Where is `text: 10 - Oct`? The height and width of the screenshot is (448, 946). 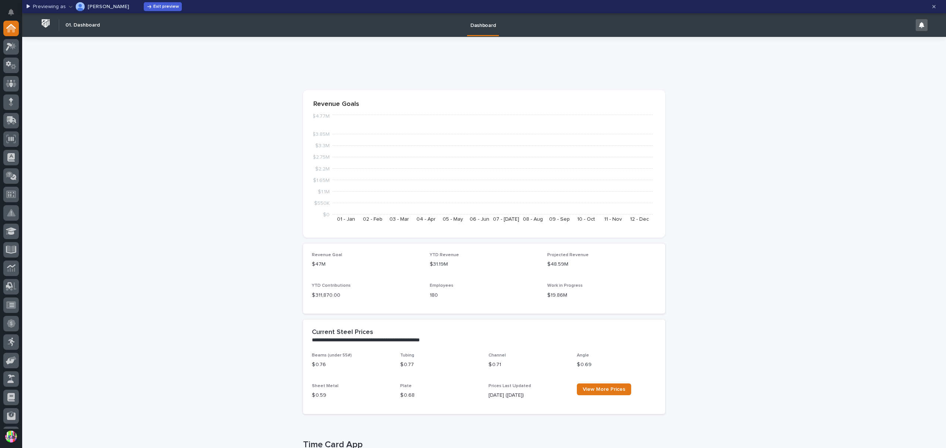
text: 10 - Oct is located at coordinates (586, 219).